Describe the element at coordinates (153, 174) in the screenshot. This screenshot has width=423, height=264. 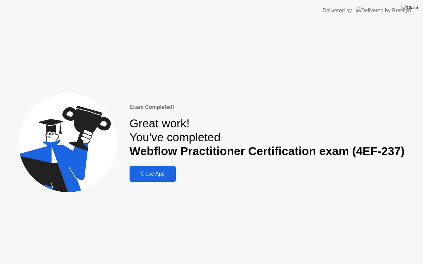
I see `div: Close App` at that location.